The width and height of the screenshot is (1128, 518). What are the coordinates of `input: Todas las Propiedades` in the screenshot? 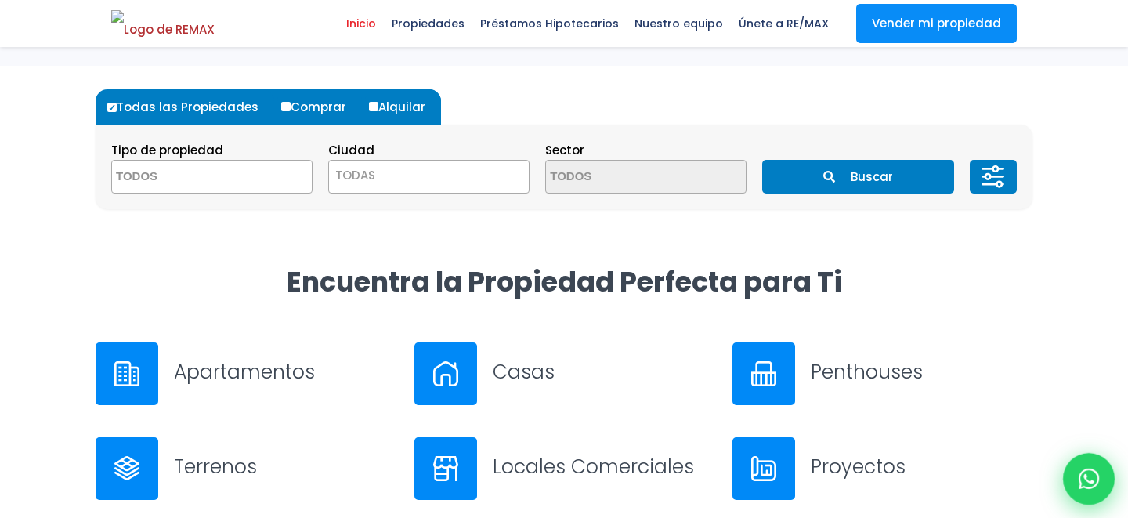 It's located at (112, 107).